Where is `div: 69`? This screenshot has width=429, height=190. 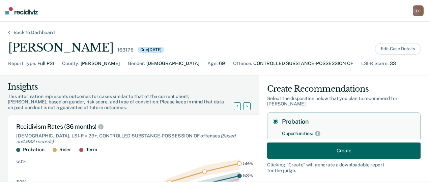 div: 69 is located at coordinates (222, 63).